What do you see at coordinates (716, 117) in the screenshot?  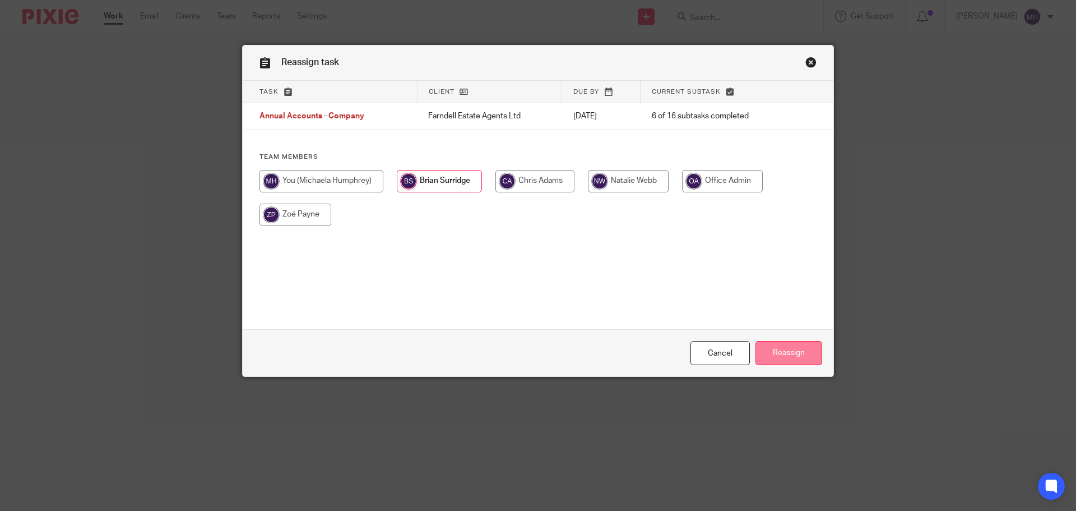 I see `td: 6 of 16 subtasks completed` at bounding box center [716, 117].